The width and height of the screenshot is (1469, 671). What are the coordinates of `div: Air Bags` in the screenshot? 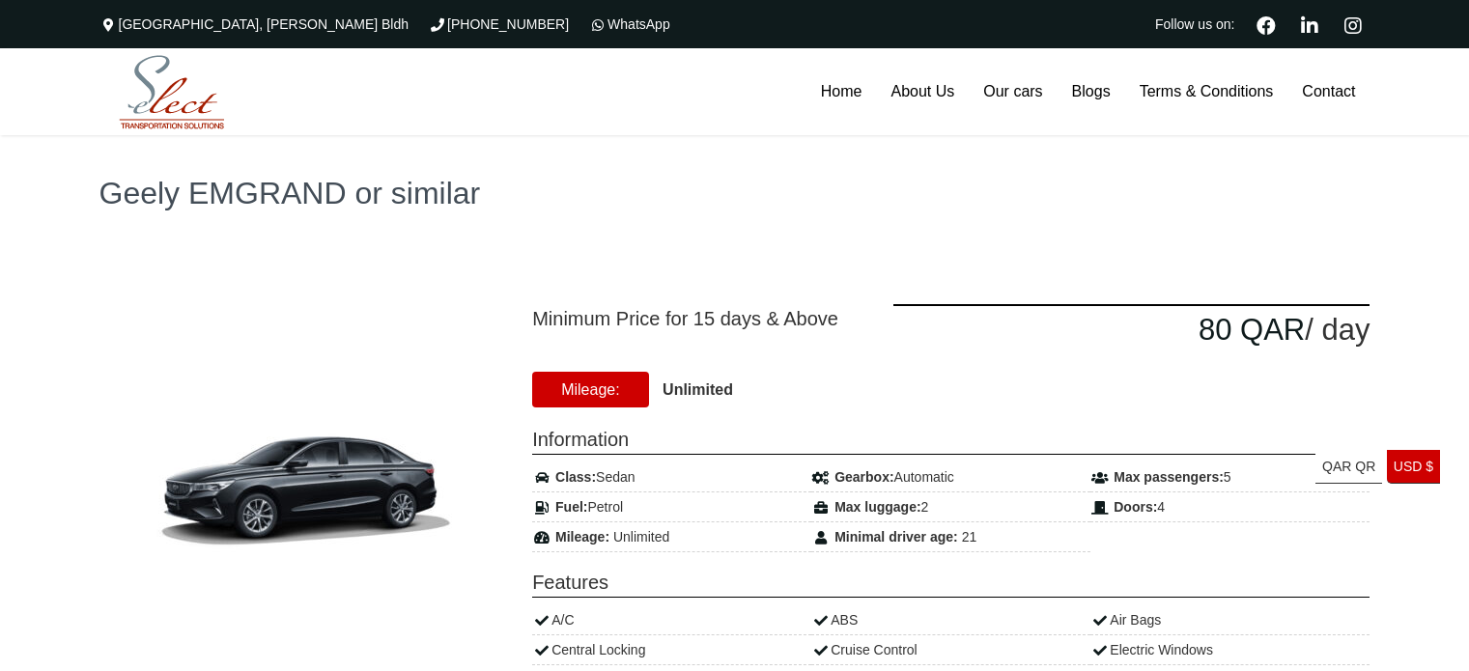 It's located at (1229, 620).